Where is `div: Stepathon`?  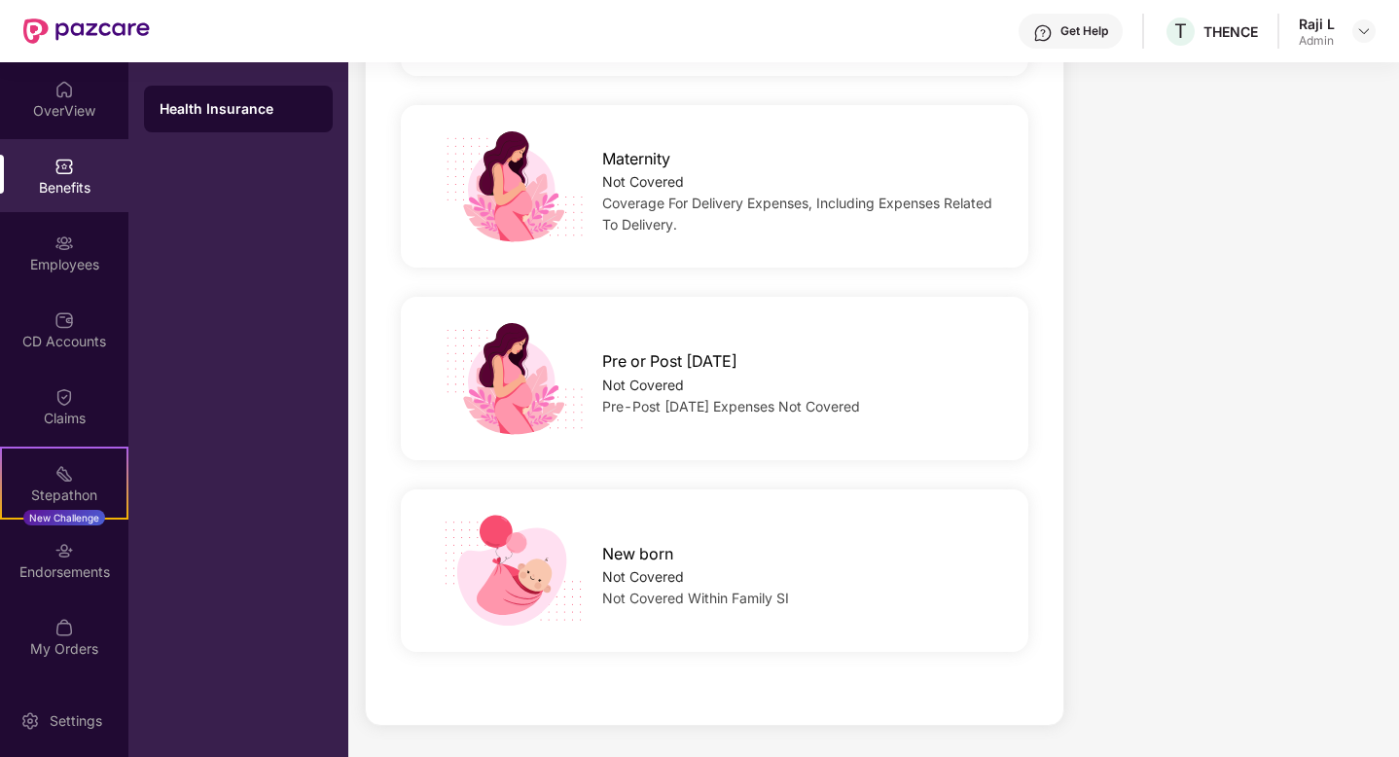
div: Stepathon is located at coordinates (64, 495).